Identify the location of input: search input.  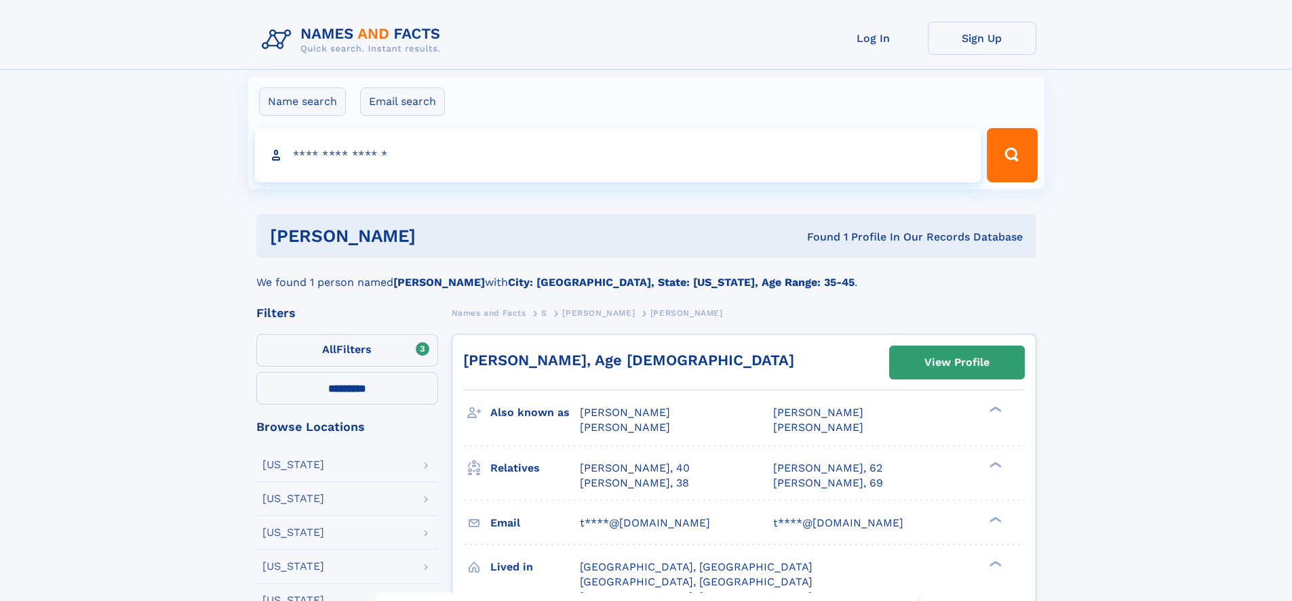
(618, 155).